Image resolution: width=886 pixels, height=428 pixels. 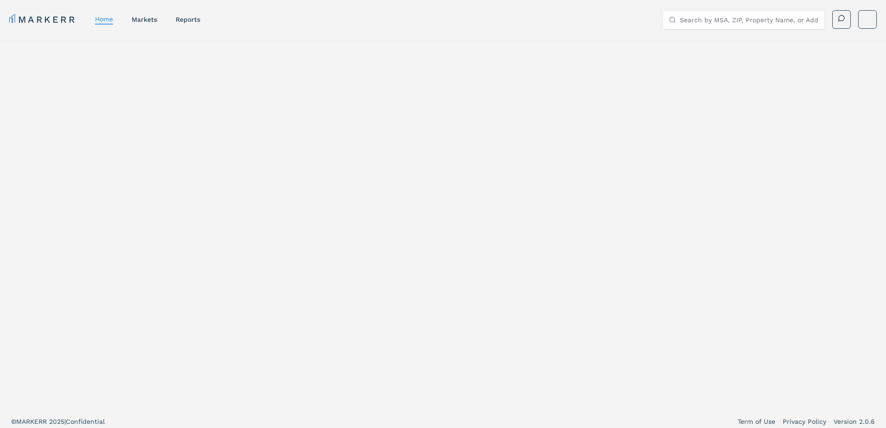 What do you see at coordinates (749, 20) in the screenshot?
I see `input: Search by MSA, ZIP, Property Name, or Address` at bounding box center [749, 20].